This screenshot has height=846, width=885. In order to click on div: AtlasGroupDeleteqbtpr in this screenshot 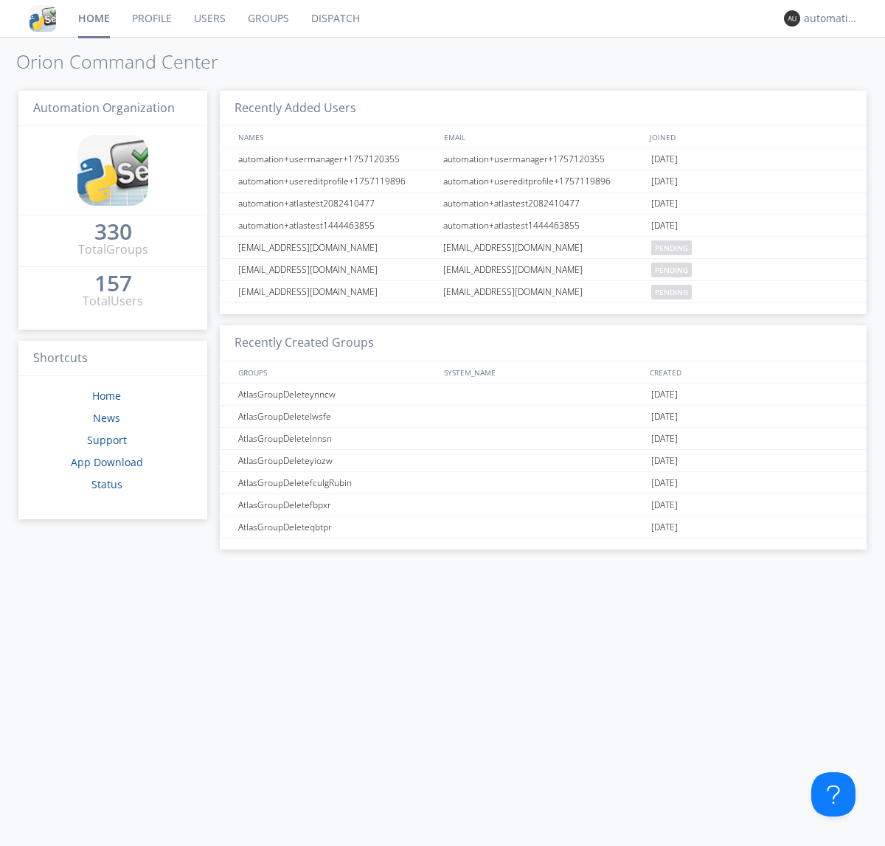, I will do `click(336, 527)`.